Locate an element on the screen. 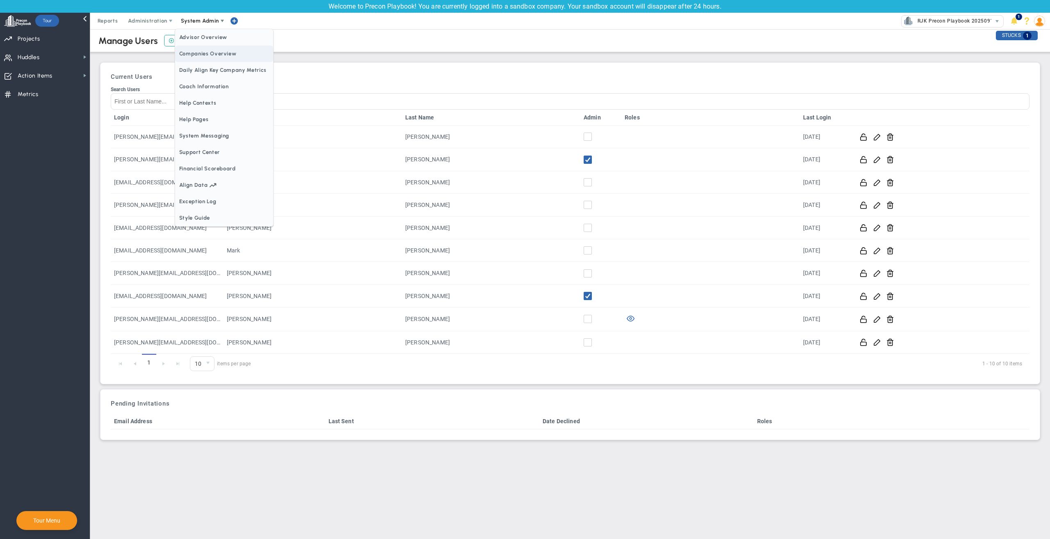 The image size is (1050, 539). span: Help Contexts is located at coordinates (224, 103).